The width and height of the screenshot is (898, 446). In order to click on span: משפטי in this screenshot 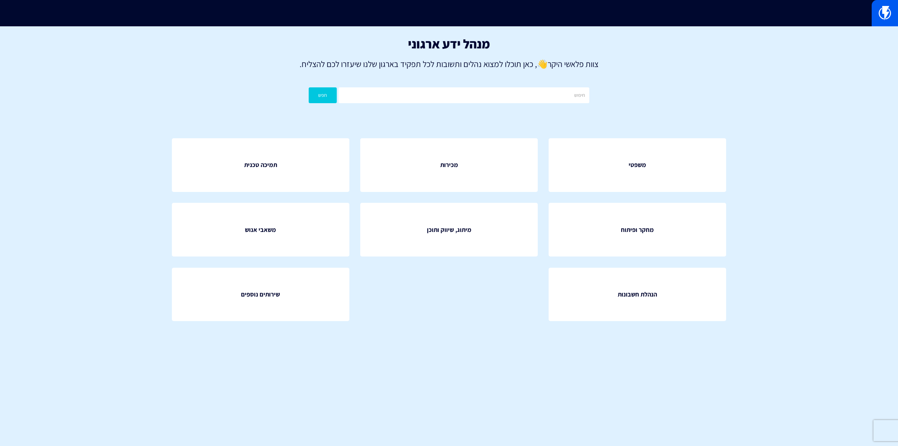, I will do `click(637, 165)`.